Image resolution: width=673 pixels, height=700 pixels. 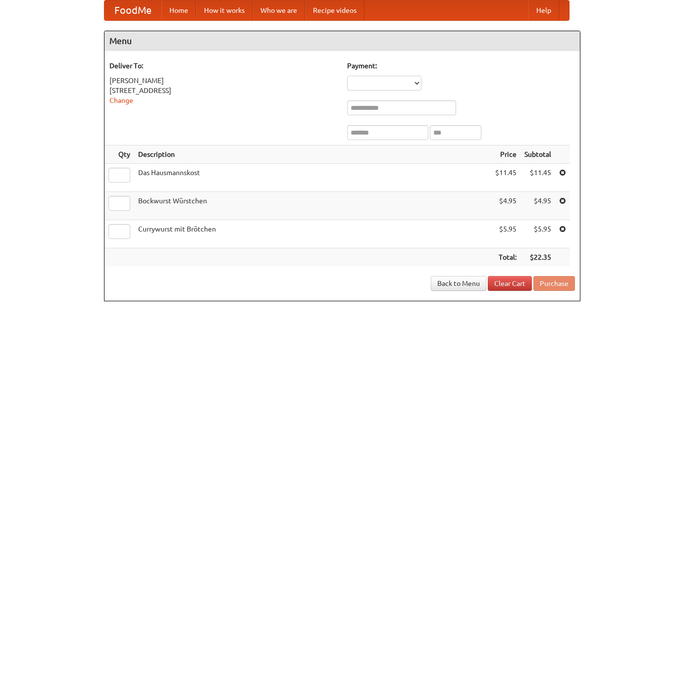 What do you see at coordinates (119, 154) in the screenshot?
I see `th: Qty` at bounding box center [119, 154].